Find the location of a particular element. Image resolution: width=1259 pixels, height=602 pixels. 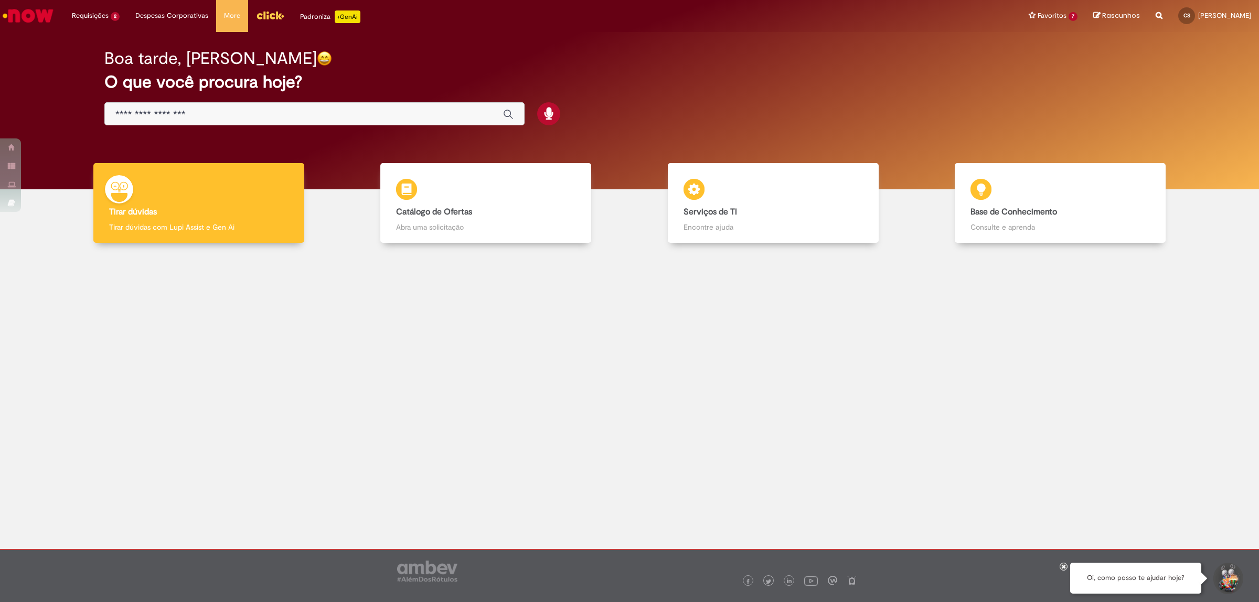

div: Padroniza is located at coordinates (330, 17).